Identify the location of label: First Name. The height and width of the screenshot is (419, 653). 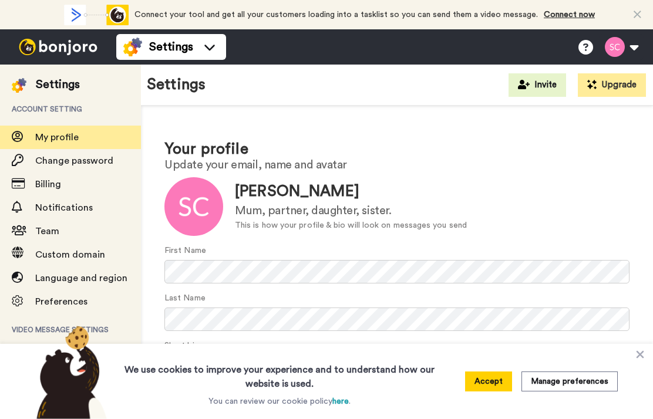
(185, 251).